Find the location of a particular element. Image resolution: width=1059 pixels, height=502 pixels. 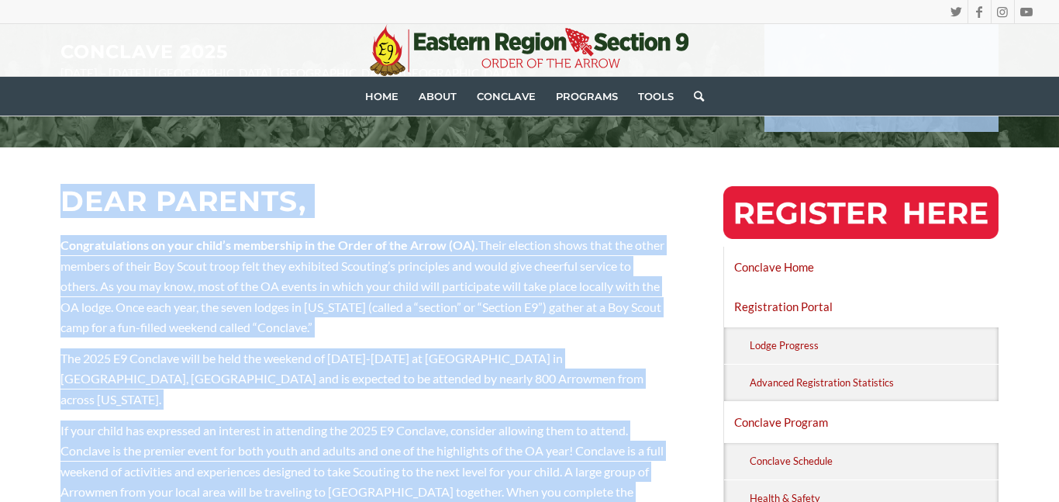

a: Conclave Program is located at coordinates (862, 422).